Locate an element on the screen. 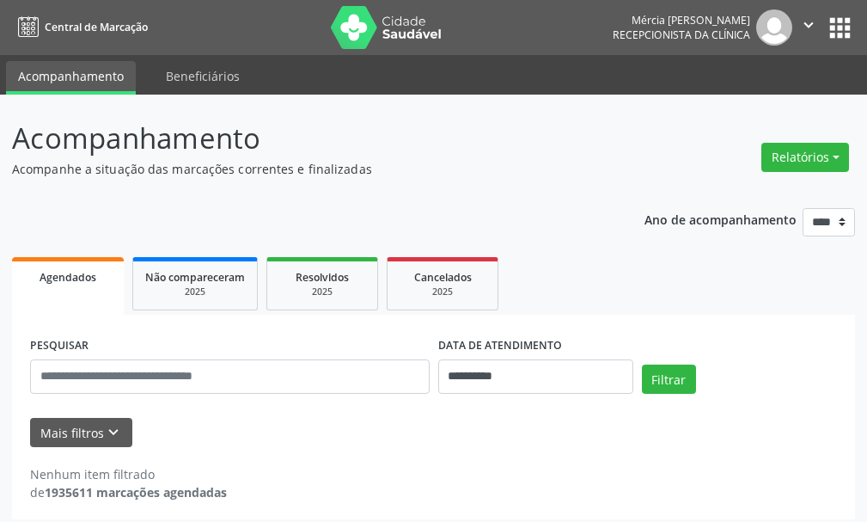 This screenshot has height=522, width=867. i: keyboard_arrow_down is located at coordinates (113, 432).